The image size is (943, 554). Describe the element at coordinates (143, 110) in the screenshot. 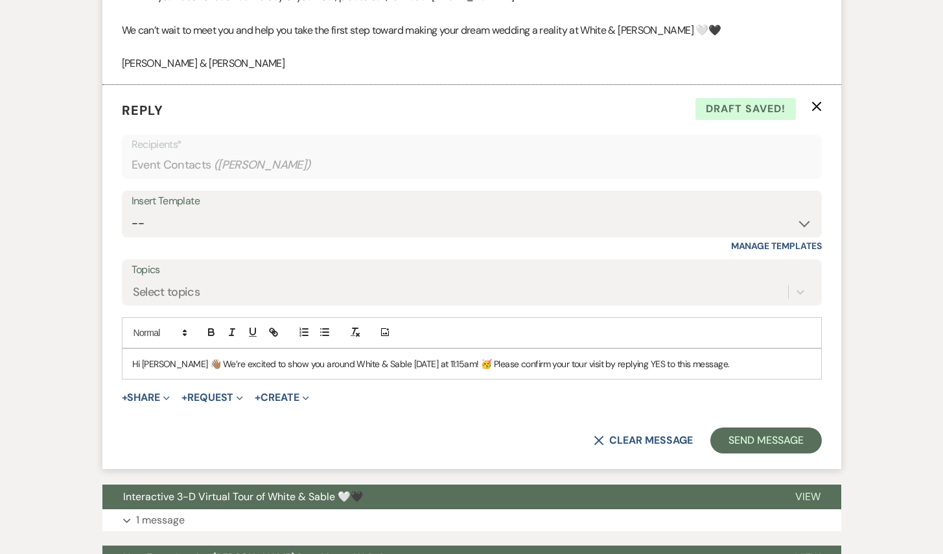

I see `span: Reply` at that location.